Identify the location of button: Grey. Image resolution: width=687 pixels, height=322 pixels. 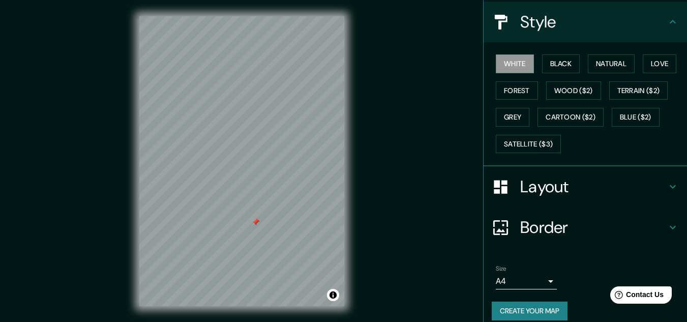
(512, 117).